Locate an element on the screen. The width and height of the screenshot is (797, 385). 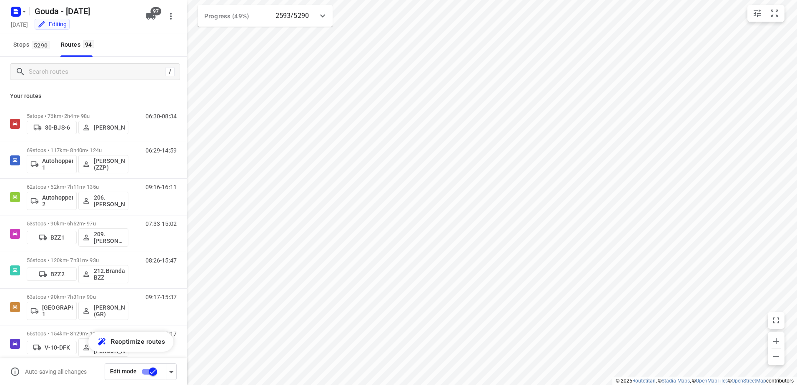
p: 2593/5290 is located at coordinates (292, 16).